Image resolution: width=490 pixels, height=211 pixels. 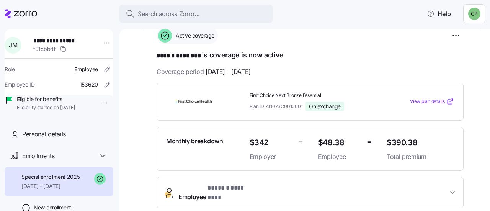 What do you see at coordinates (427, 101) in the screenshot?
I see `span: View plan details` at bounding box center [427, 101].